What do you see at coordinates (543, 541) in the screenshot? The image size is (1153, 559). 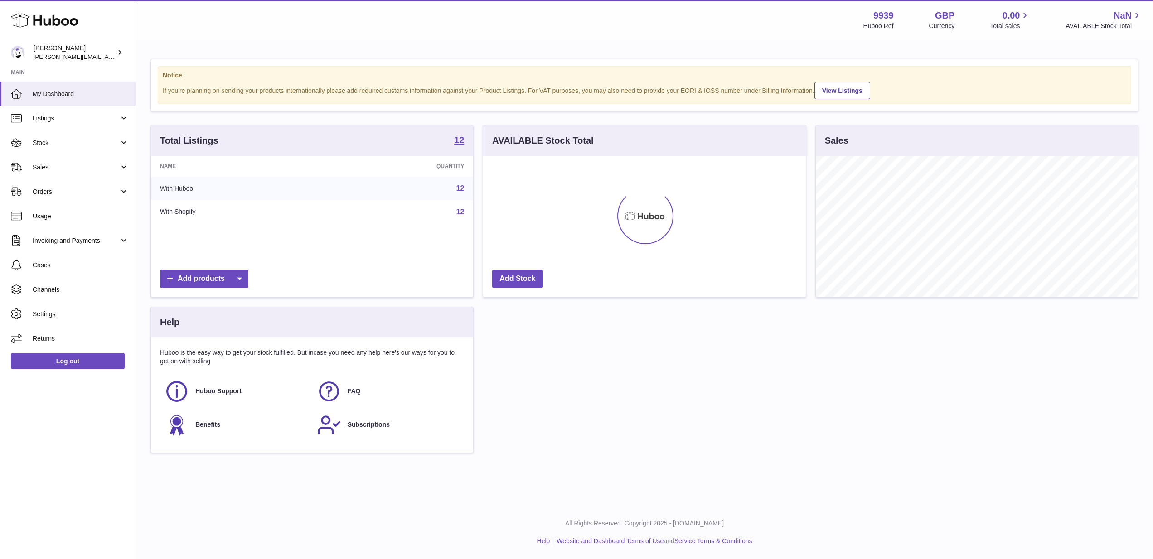 I see `a: Help` at bounding box center [543, 541].